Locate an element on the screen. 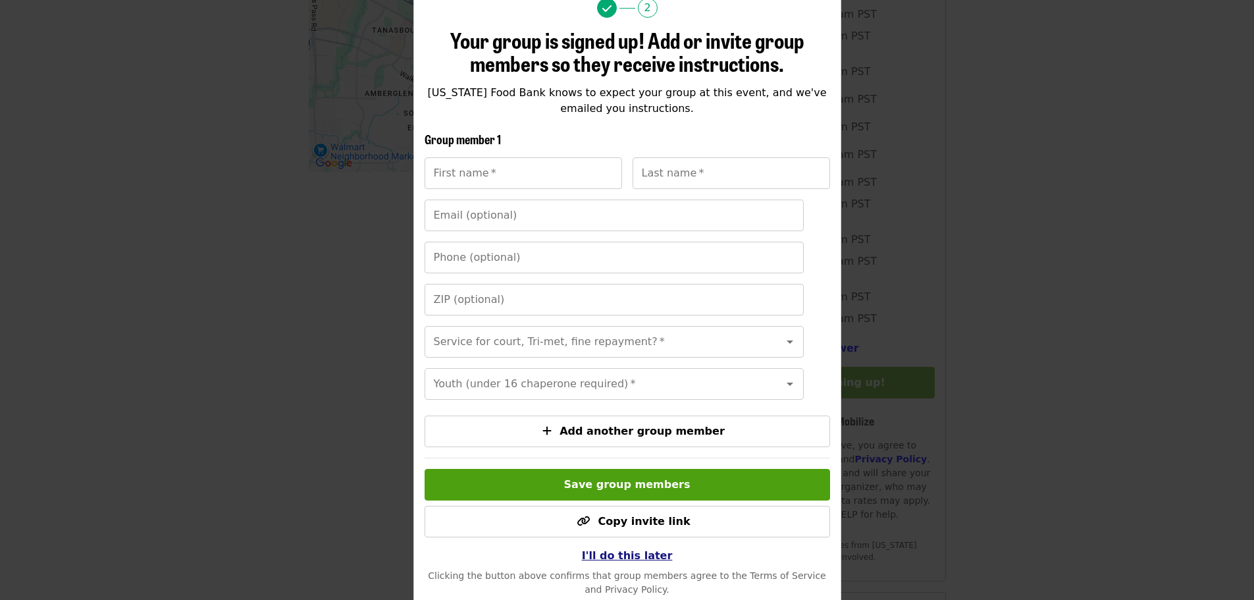 The image size is (1254, 600). input: ZIP (optional) is located at coordinates (614, 300).